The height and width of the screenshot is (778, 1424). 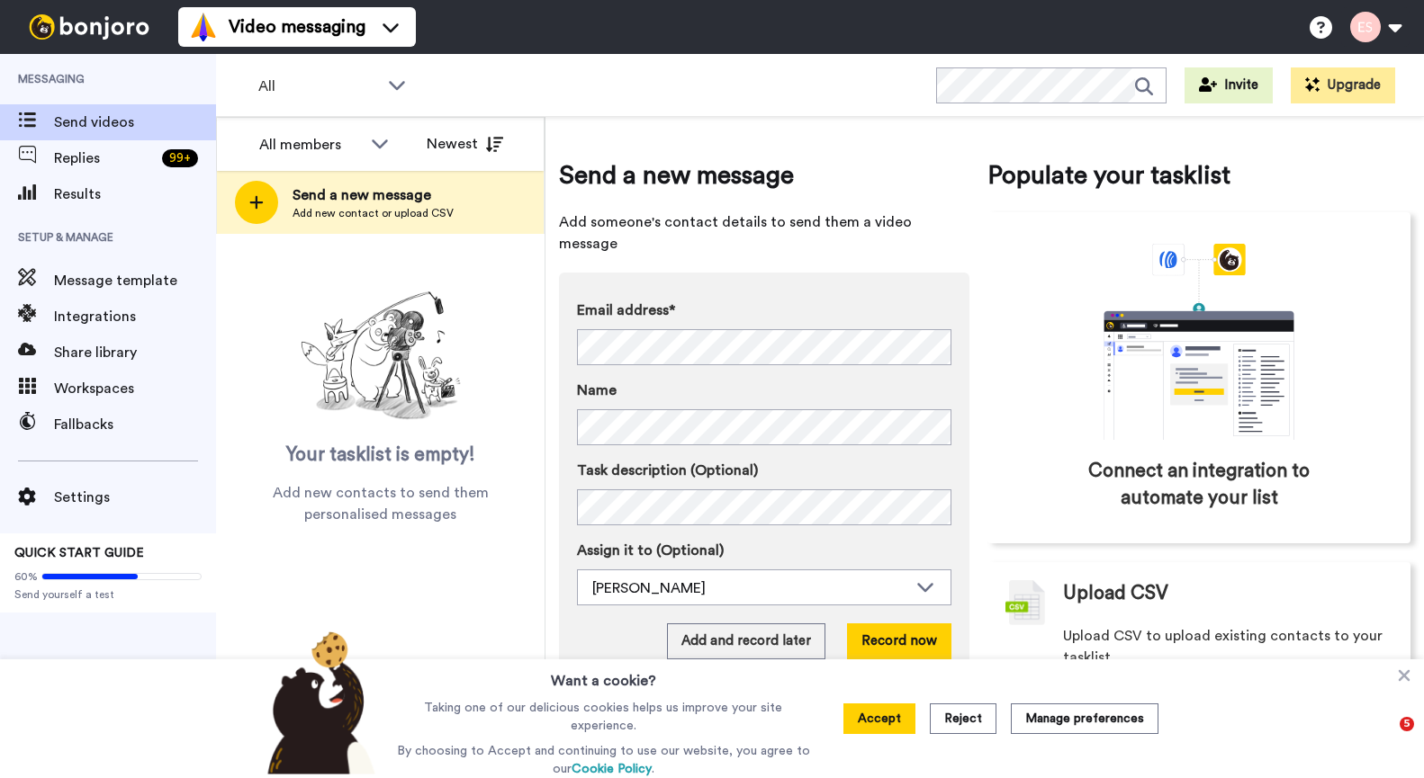 I want to click on div: animation, so click(x=1199, y=342).